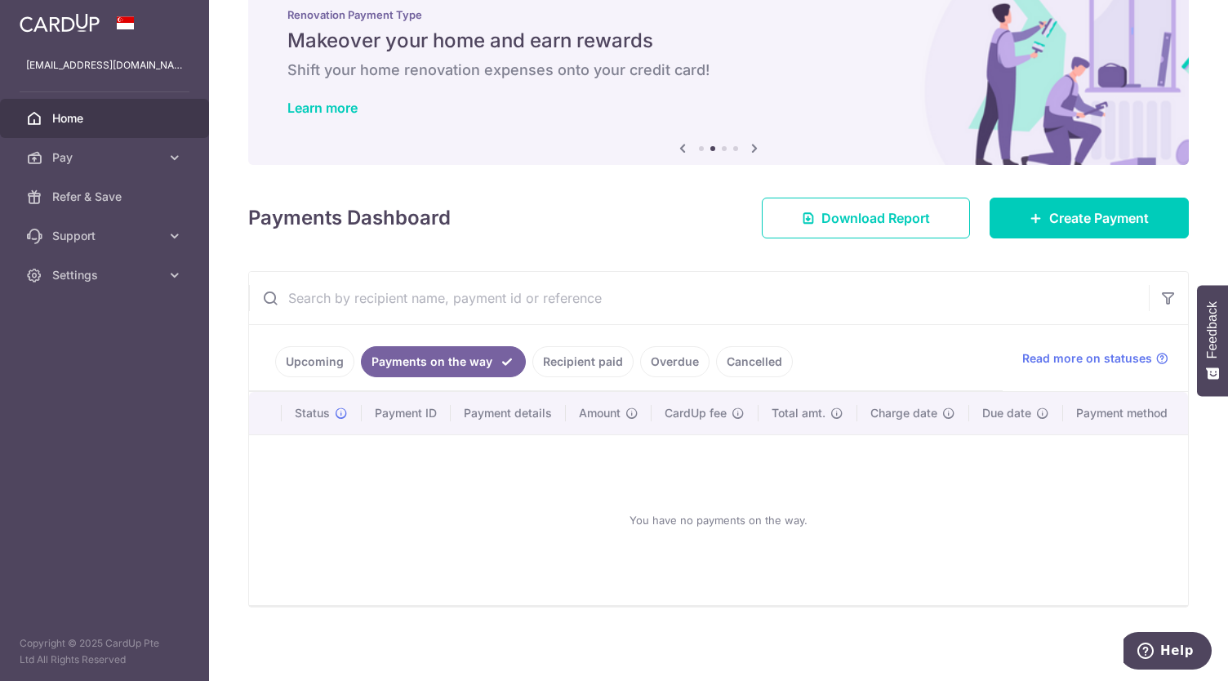 The image size is (1228, 681). Describe the element at coordinates (508, 413) in the screenshot. I see `th: Payment details` at that location.